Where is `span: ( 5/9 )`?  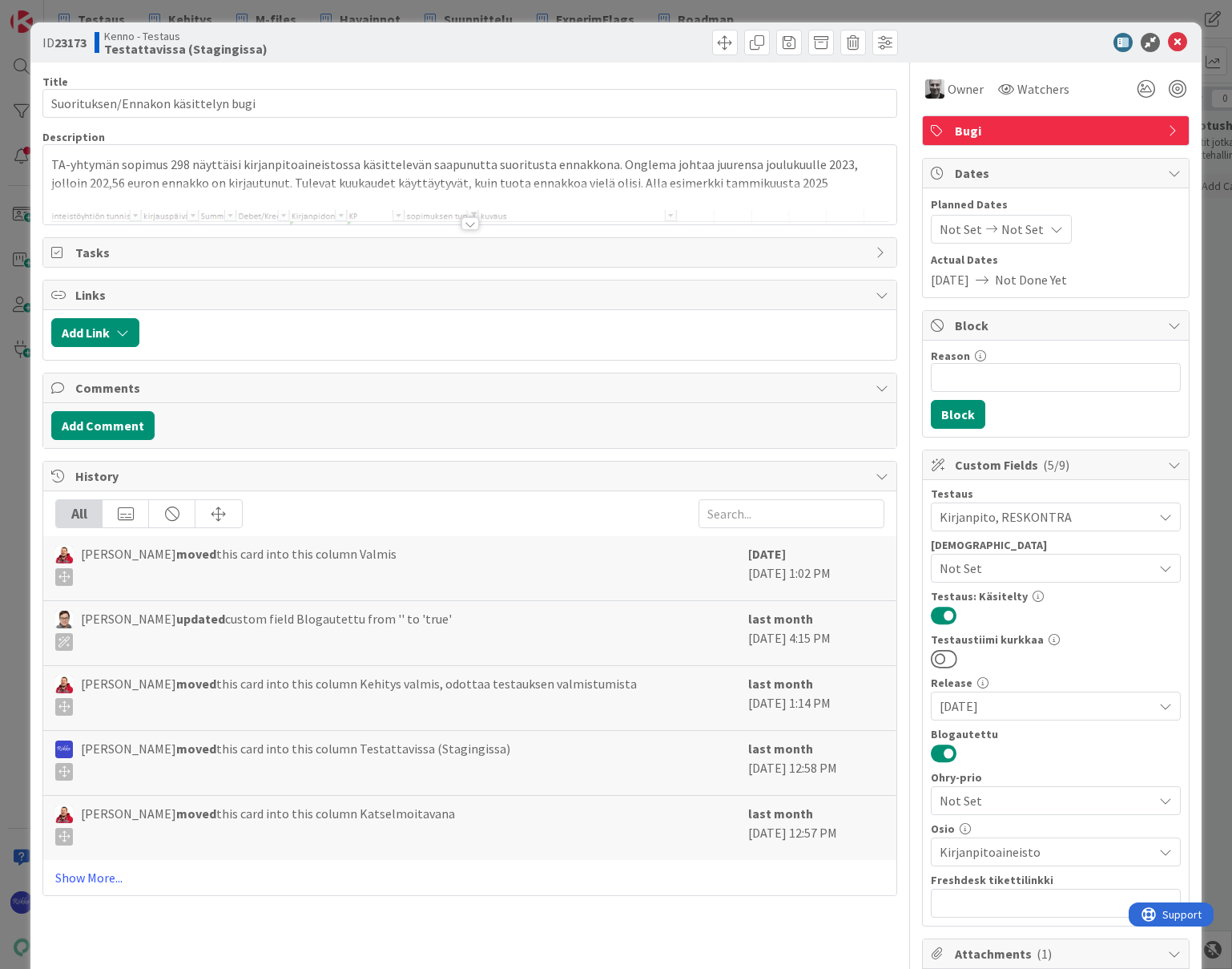
span: ( 5/9 ) is located at coordinates (1055, 464).